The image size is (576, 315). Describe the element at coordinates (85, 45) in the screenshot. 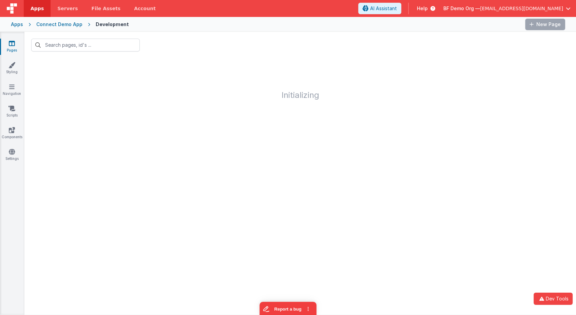

I see `input: Search pages, id's ...` at that location.